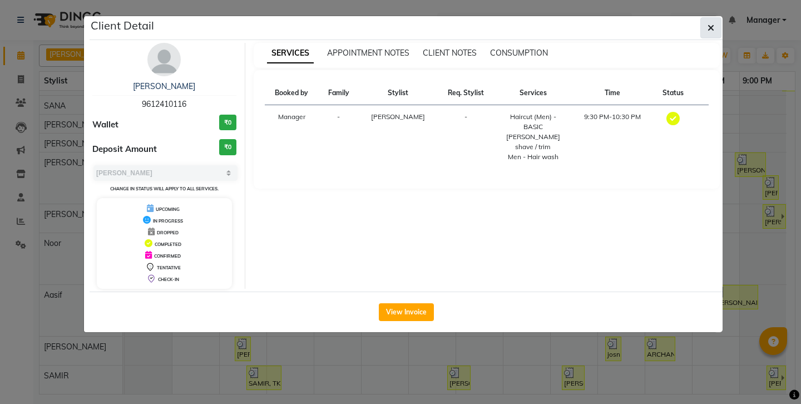  Describe the element at coordinates (612, 137) in the screenshot. I see `td: 9:30 PM-10:30 PM` at that location.